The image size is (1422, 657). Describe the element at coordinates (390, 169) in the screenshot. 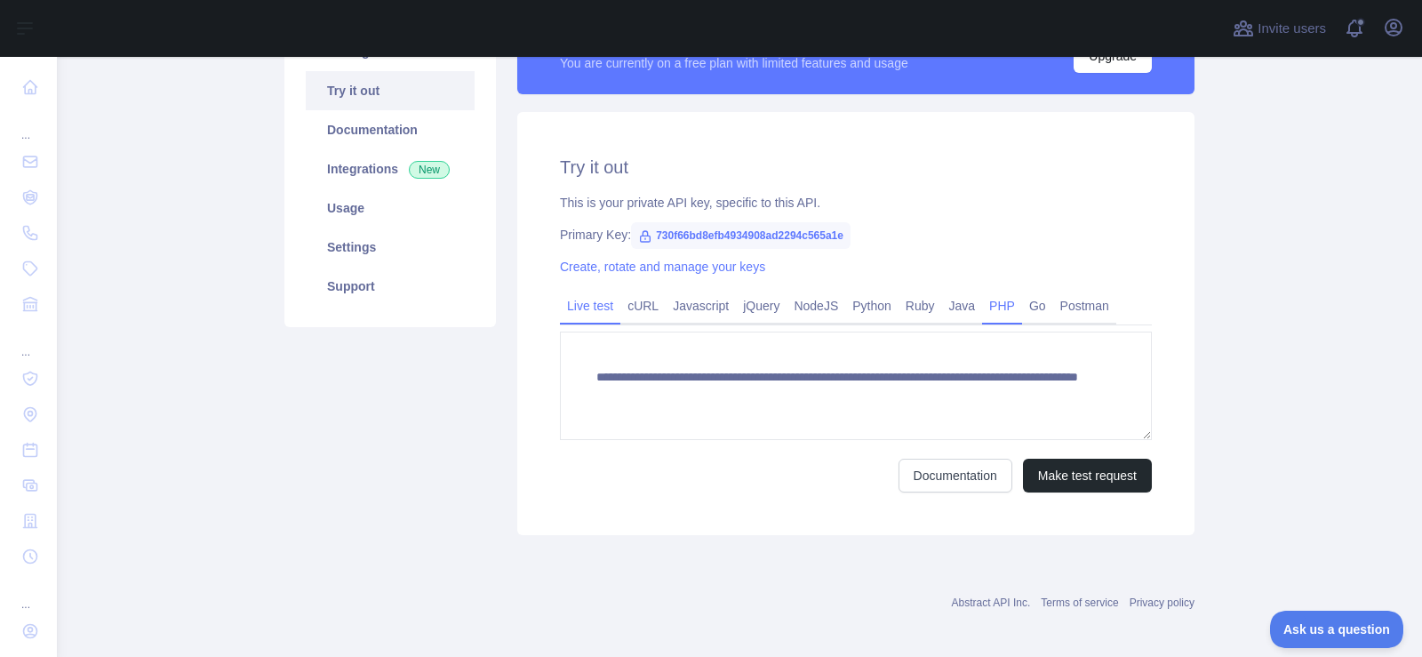

I see `a: Integrations New` at that location.